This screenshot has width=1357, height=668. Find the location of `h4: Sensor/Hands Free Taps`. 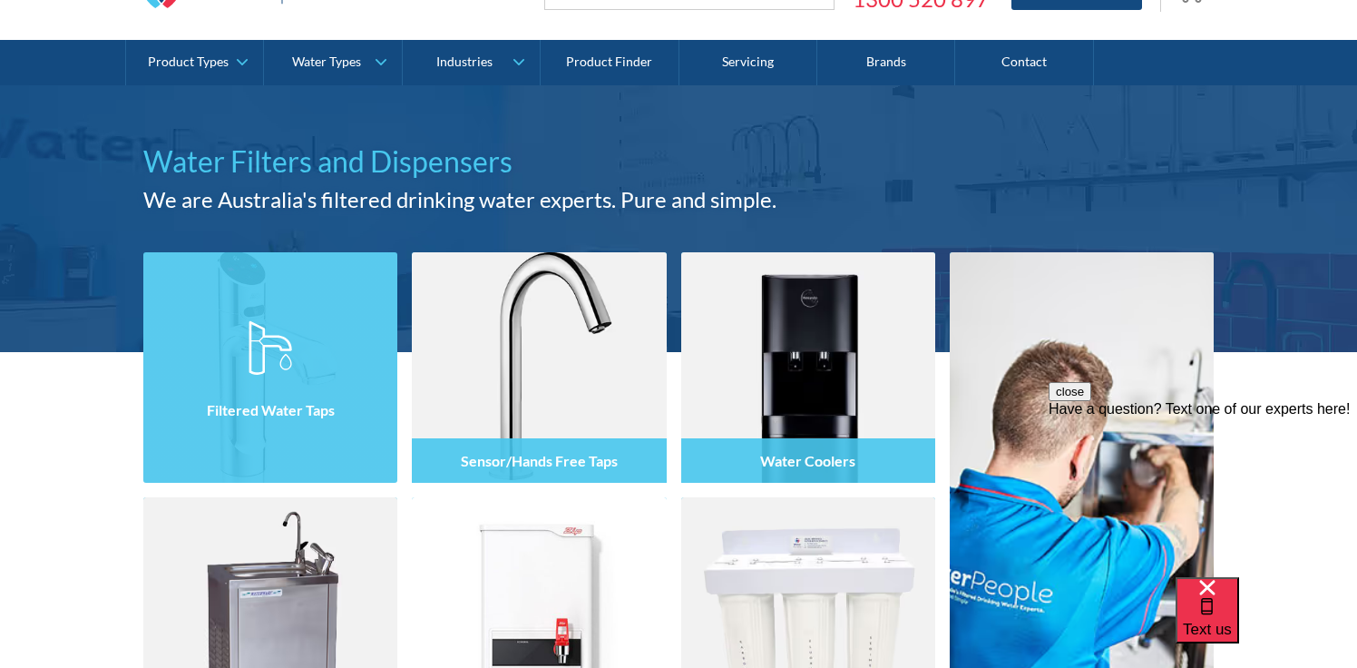

h4: Sensor/Hands Free Taps is located at coordinates (539, 460).